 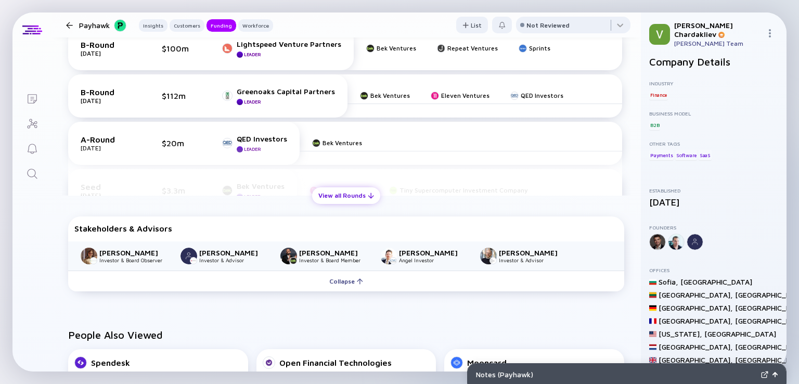 What do you see at coordinates (660, 34) in the screenshot?
I see `img: Viktor Profile Picture` at bounding box center [660, 34].